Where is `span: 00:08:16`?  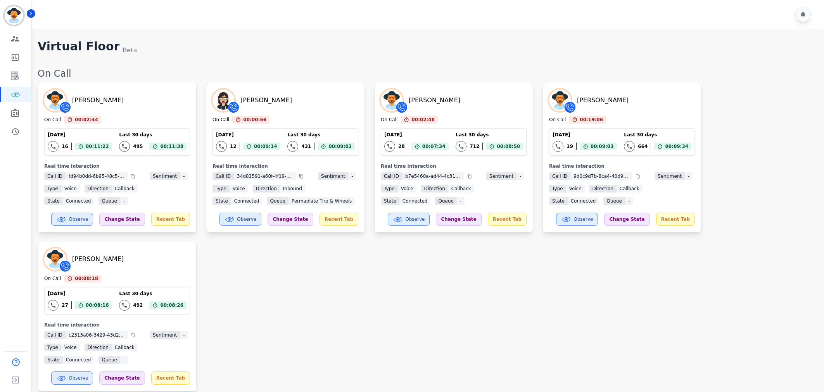
span: 00:08:16 is located at coordinates (97, 306).